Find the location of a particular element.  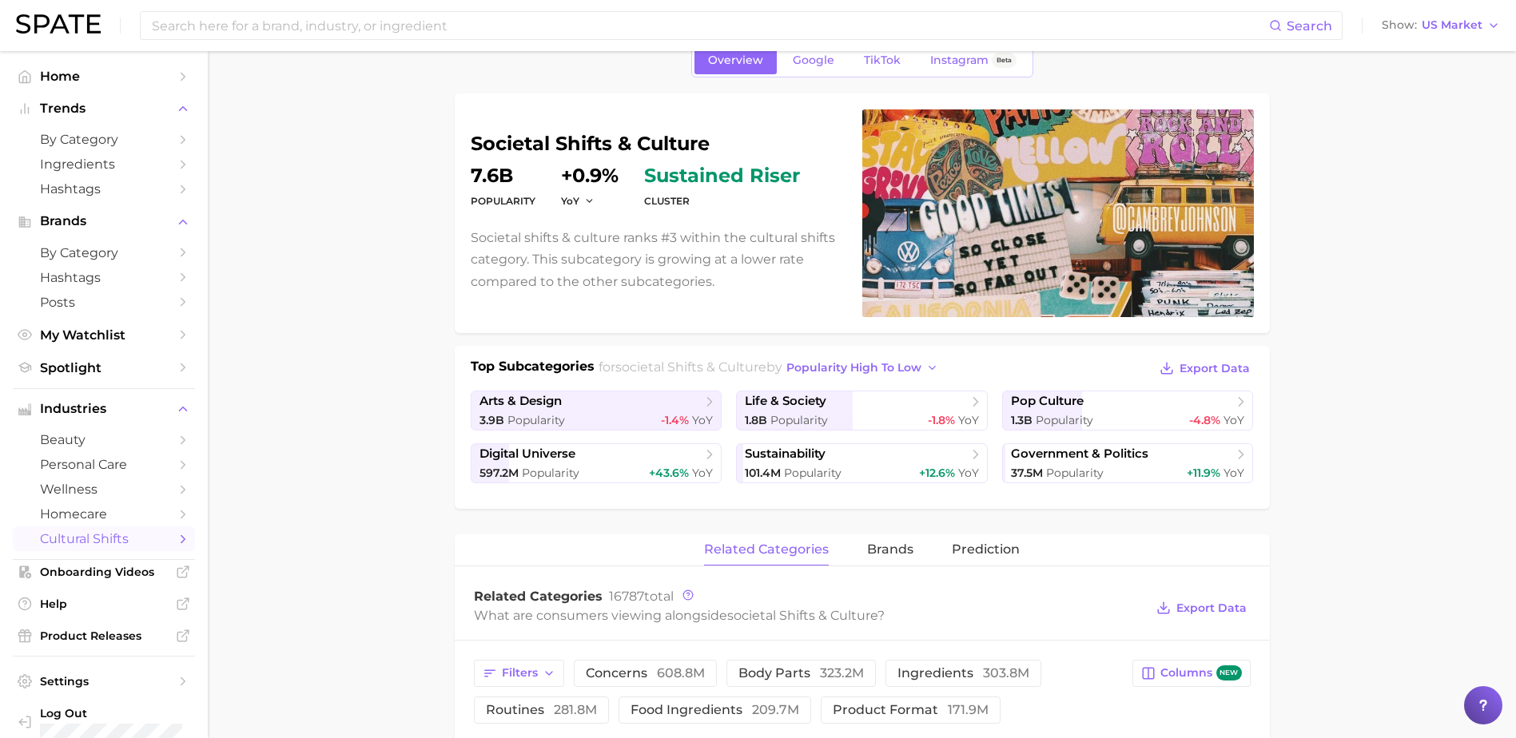

span: 323.2m is located at coordinates (841, 673).